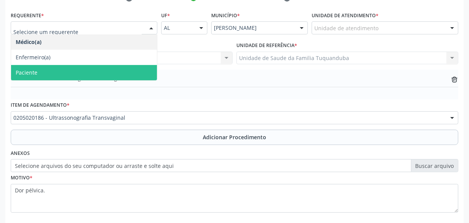 This screenshot has width=469, height=223. Describe the element at coordinates (177, 28) in the screenshot. I see `span: AL` at that location.